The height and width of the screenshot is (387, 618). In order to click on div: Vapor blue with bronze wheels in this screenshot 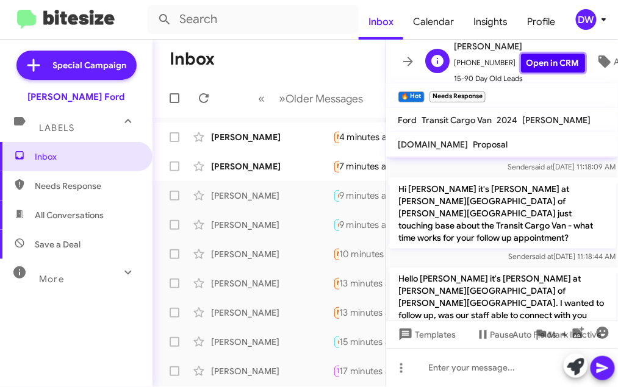, I will do `click(336, 254)`.